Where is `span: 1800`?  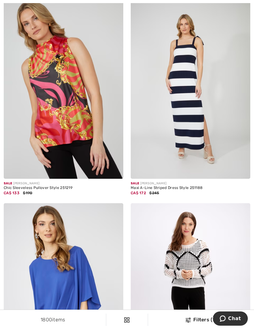 span: 1800 is located at coordinates (46, 320).